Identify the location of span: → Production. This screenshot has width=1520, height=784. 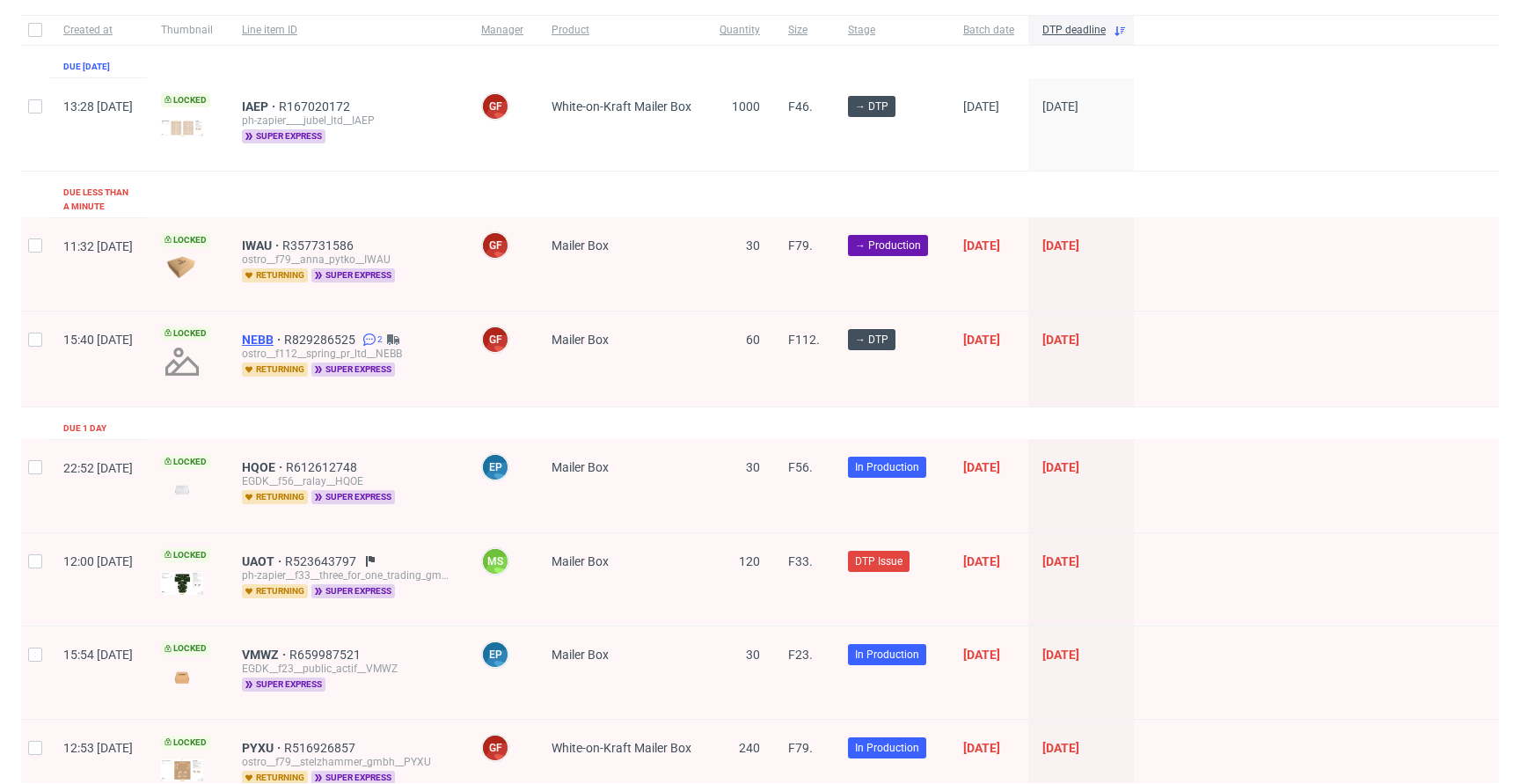
(888, 246).